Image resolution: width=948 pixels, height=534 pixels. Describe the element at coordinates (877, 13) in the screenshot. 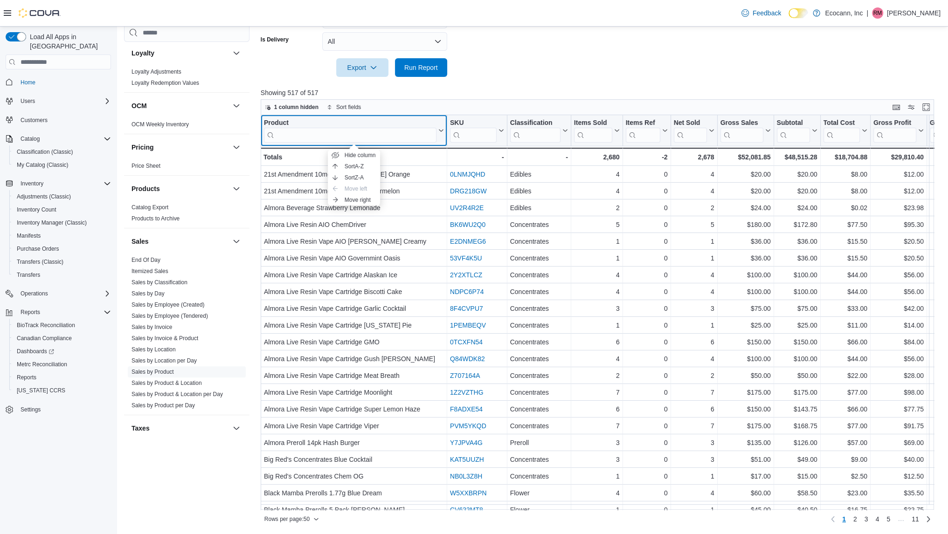

I see `div: Ray Markland` at that location.